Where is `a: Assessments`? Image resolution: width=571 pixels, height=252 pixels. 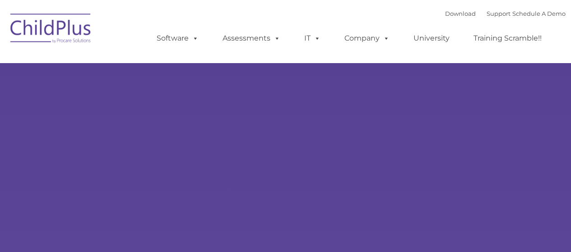 a: Assessments is located at coordinates (251, 38).